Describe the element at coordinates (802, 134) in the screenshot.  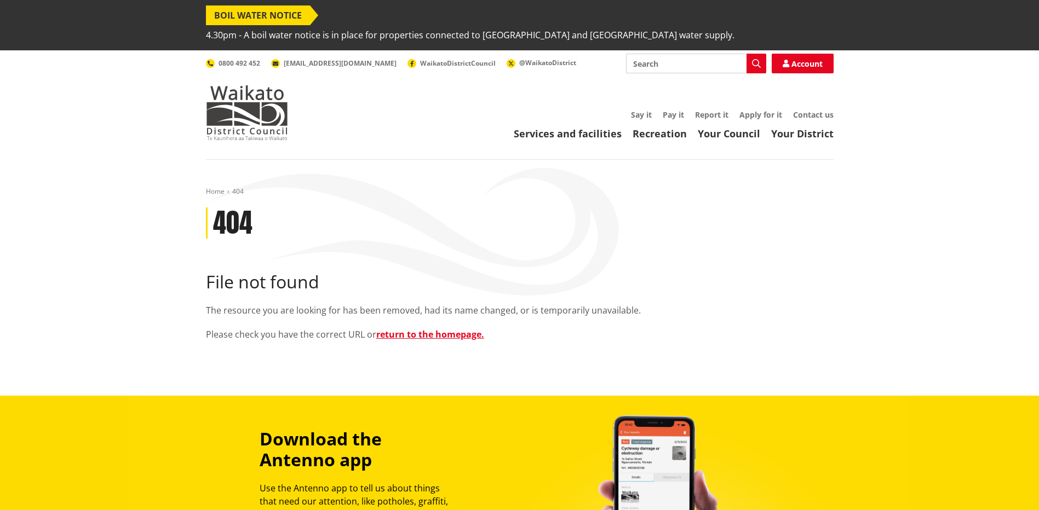
I see `a: Your District` at that location.